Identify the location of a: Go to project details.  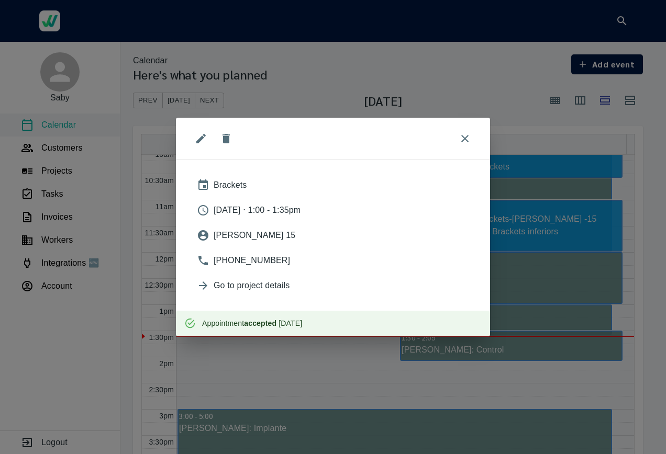
(333, 286).